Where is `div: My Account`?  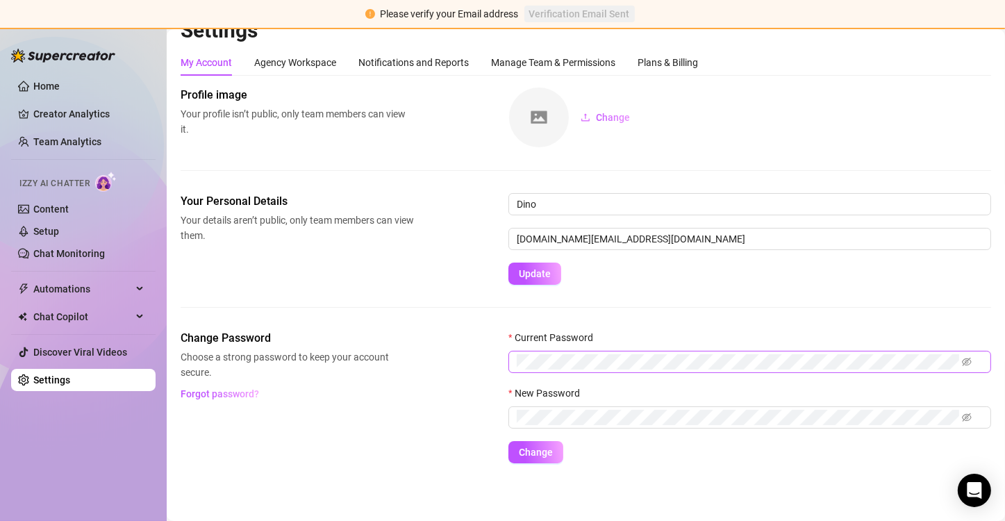 div: My Account is located at coordinates (206, 63).